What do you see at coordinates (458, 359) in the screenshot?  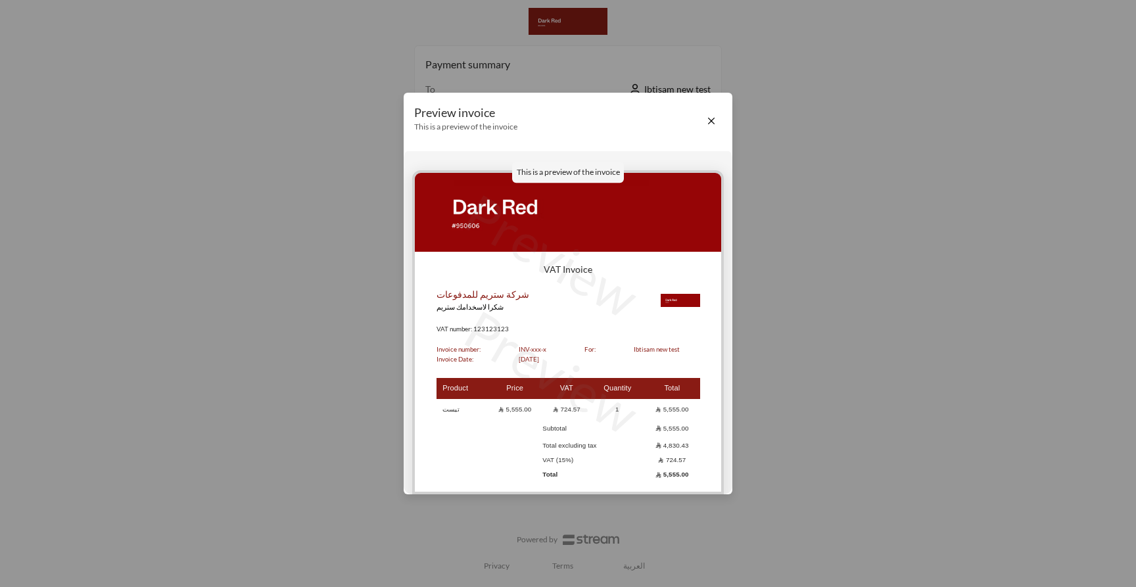 I see `p: Invoice Date:` at bounding box center [458, 359].